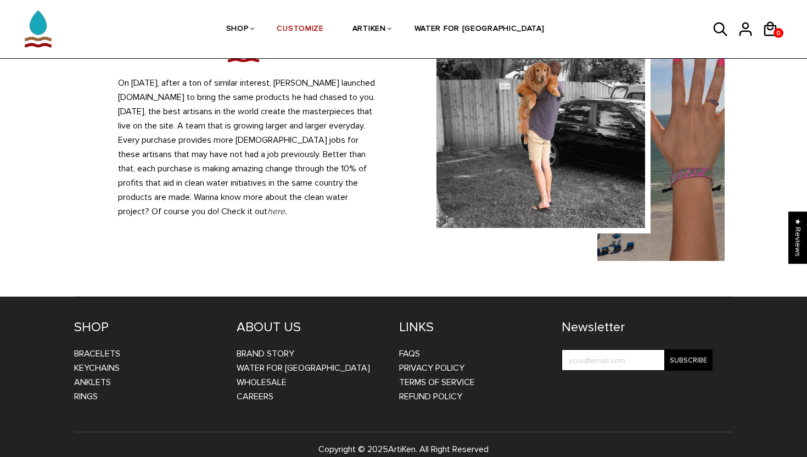 The width and height of the screenshot is (807, 457). I want to click on h4: ABOUT US, so click(310, 327).